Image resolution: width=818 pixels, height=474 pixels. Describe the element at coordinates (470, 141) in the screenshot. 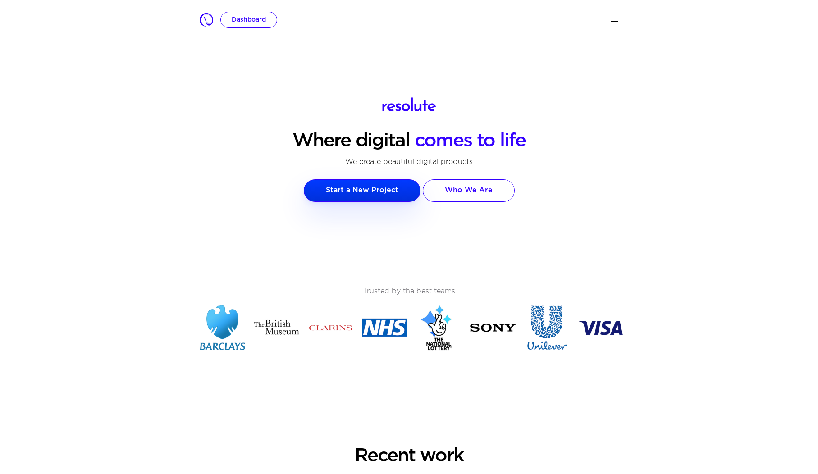

I see `span: comes to life` at that location.